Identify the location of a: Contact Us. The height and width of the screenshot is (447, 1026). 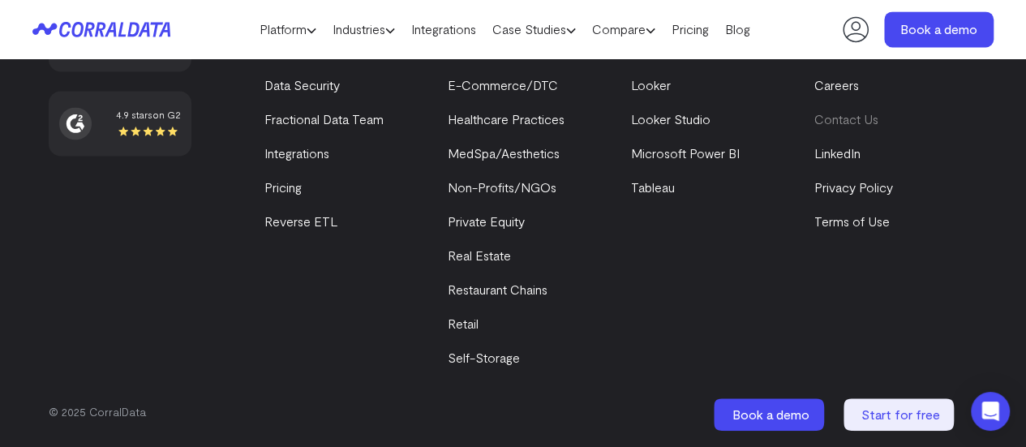
(845, 118).